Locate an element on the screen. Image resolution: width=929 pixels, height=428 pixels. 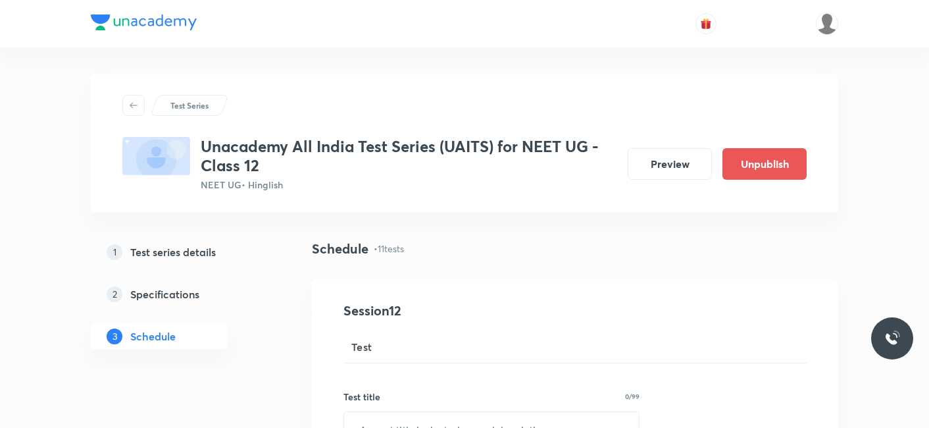
button: Preview is located at coordinates (670, 164).